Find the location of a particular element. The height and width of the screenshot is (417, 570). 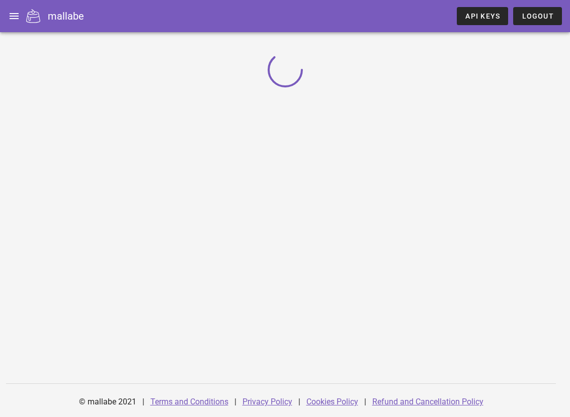

div: © mallabe 2021 is located at coordinates (108, 402).